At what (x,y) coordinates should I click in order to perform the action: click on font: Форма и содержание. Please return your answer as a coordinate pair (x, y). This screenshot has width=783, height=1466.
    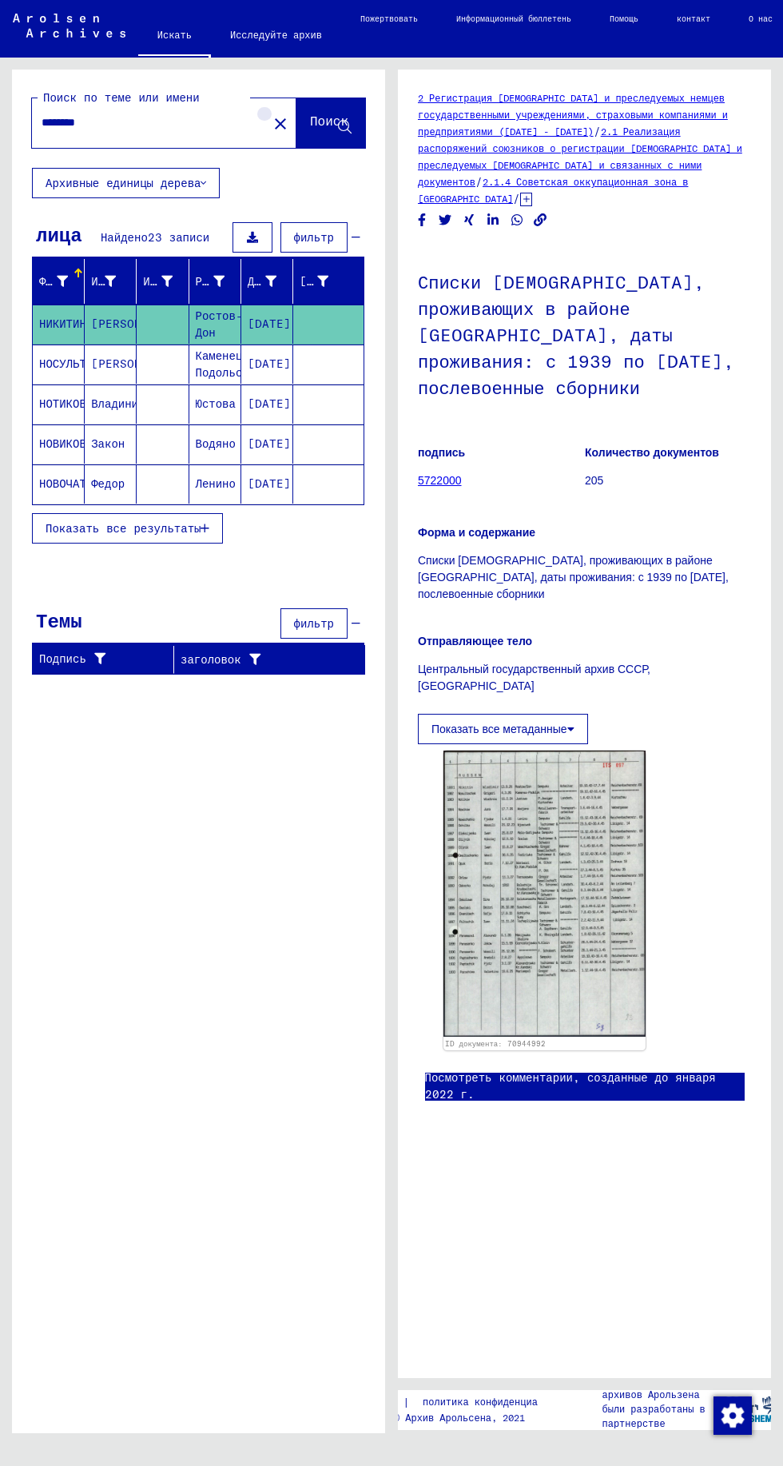
    Looking at the image, I should click on (476, 532).